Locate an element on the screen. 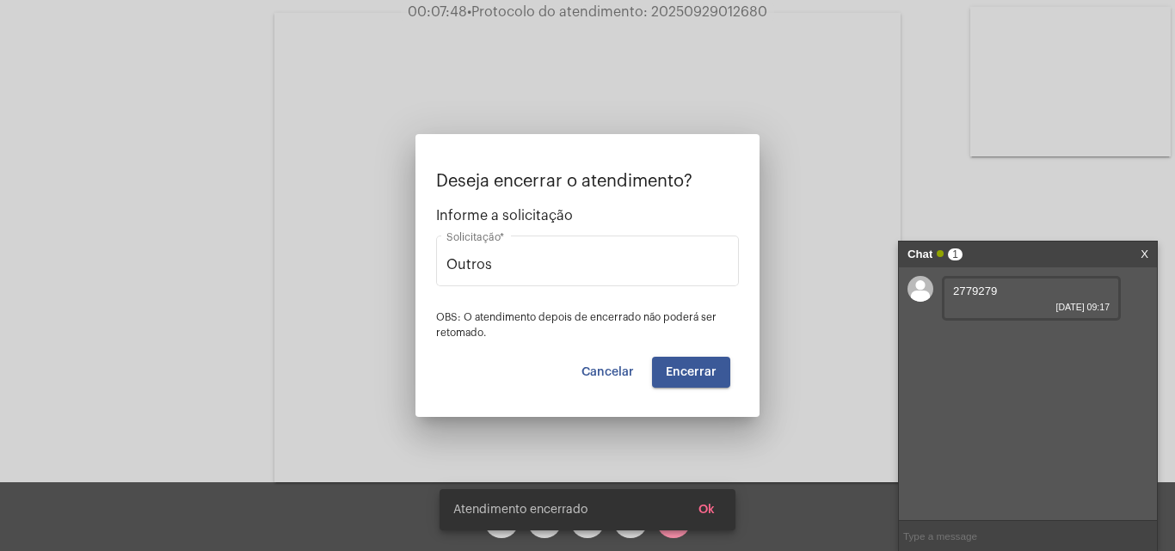  button: Cancelar is located at coordinates (607, 372).